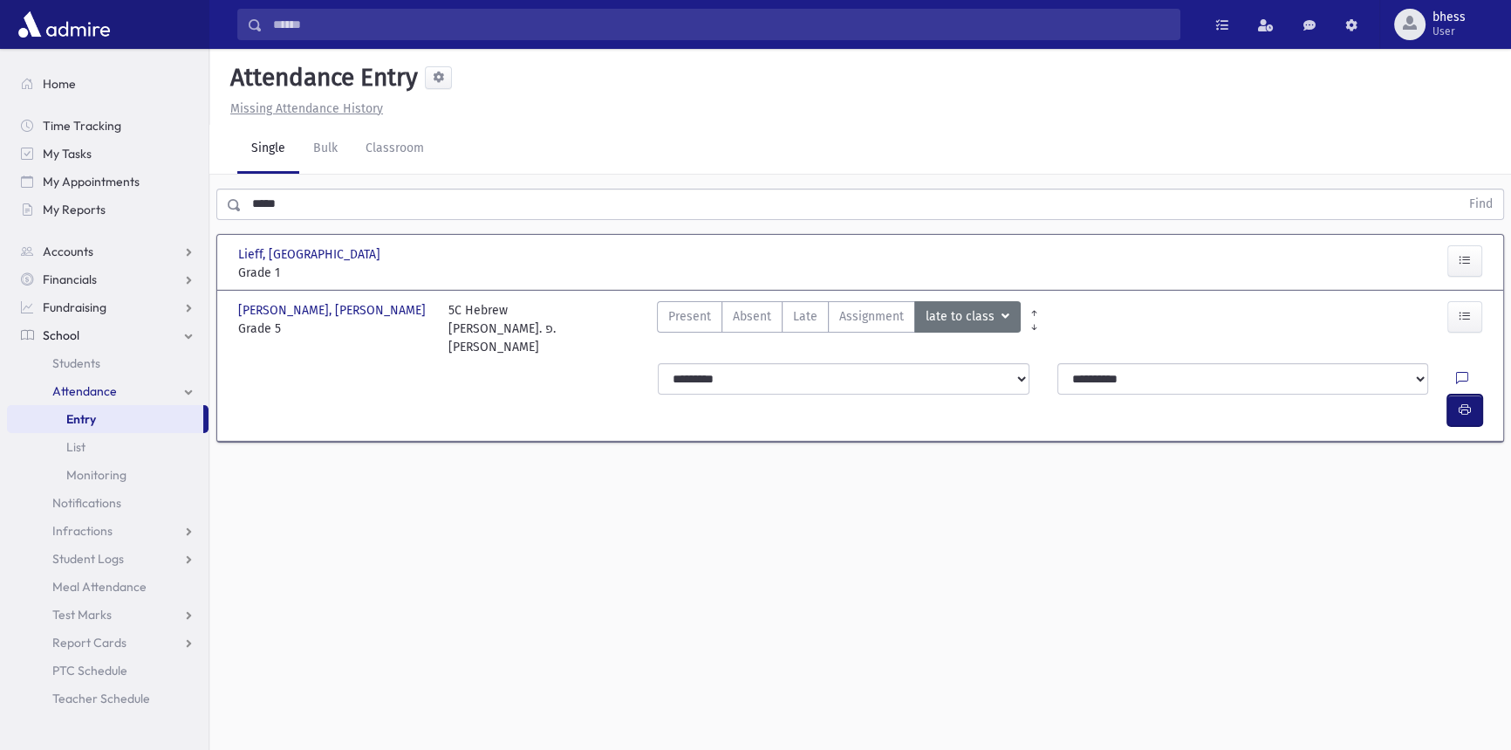  What do you see at coordinates (91, 182) in the screenshot?
I see `span: My Appointments` at bounding box center [91, 182].